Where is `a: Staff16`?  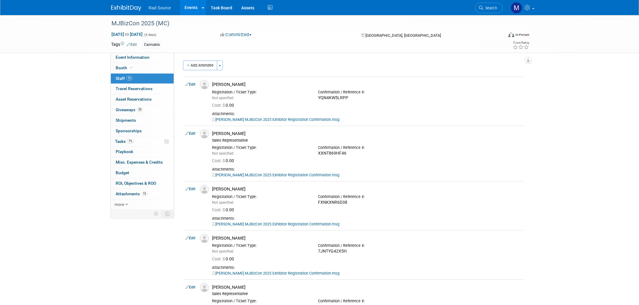
a: Staff16 is located at coordinates (142, 79).